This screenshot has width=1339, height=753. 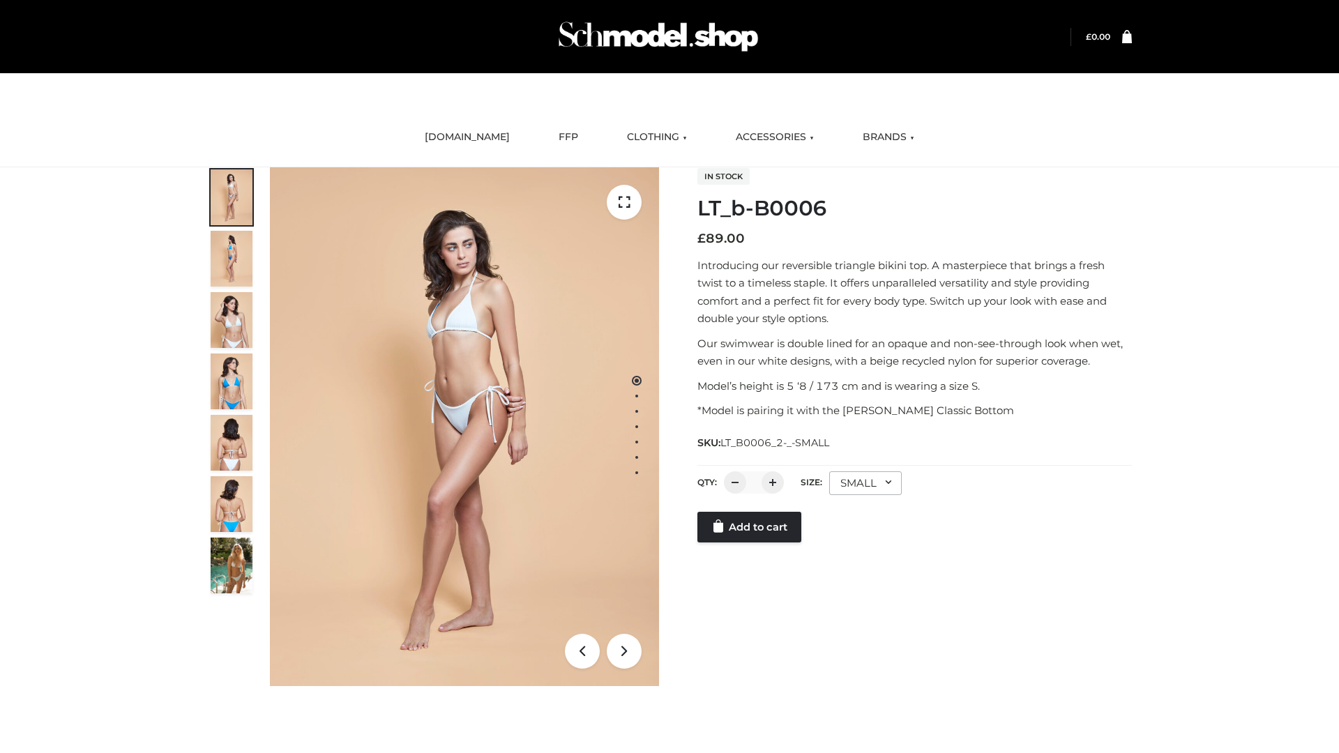 I want to click on img: Arieltop_CloudNine_AzureSky2.jpg, so click(x=232, y=566).